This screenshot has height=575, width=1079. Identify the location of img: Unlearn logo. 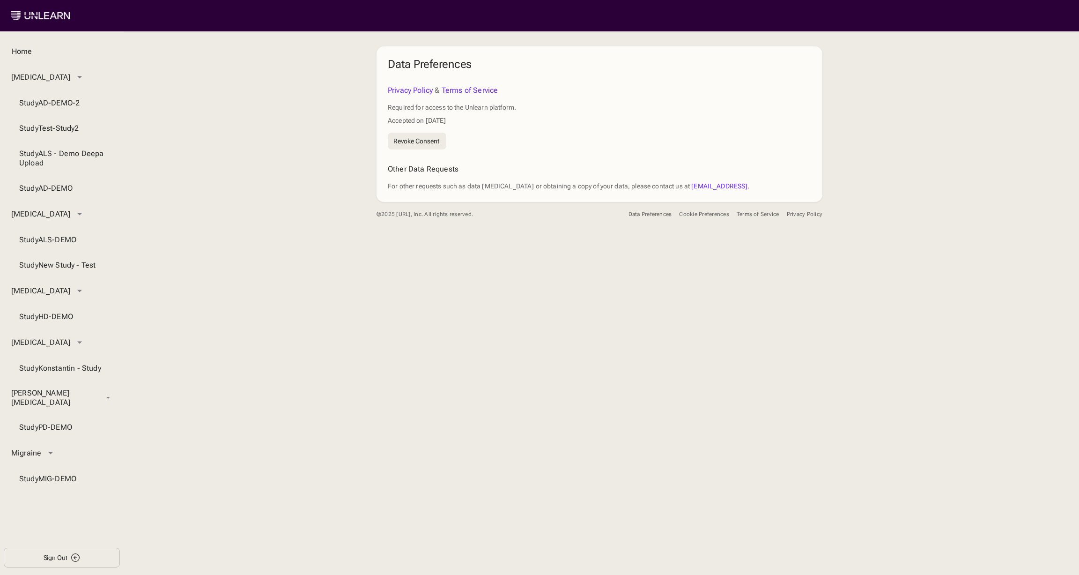
(40, 15).